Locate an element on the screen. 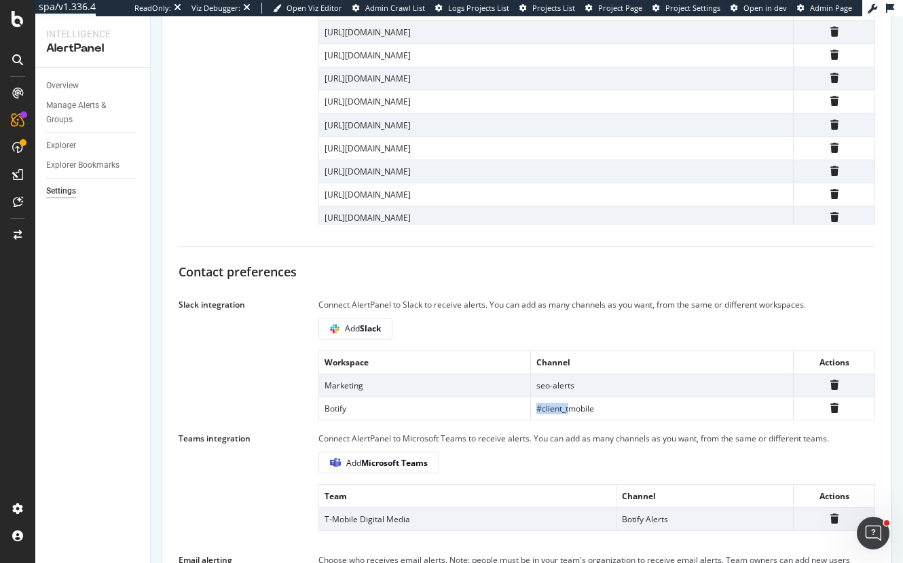 The width and height of the screenshot is (903, 563). b: Microsoft Teams is located at coordinates (394, 462).